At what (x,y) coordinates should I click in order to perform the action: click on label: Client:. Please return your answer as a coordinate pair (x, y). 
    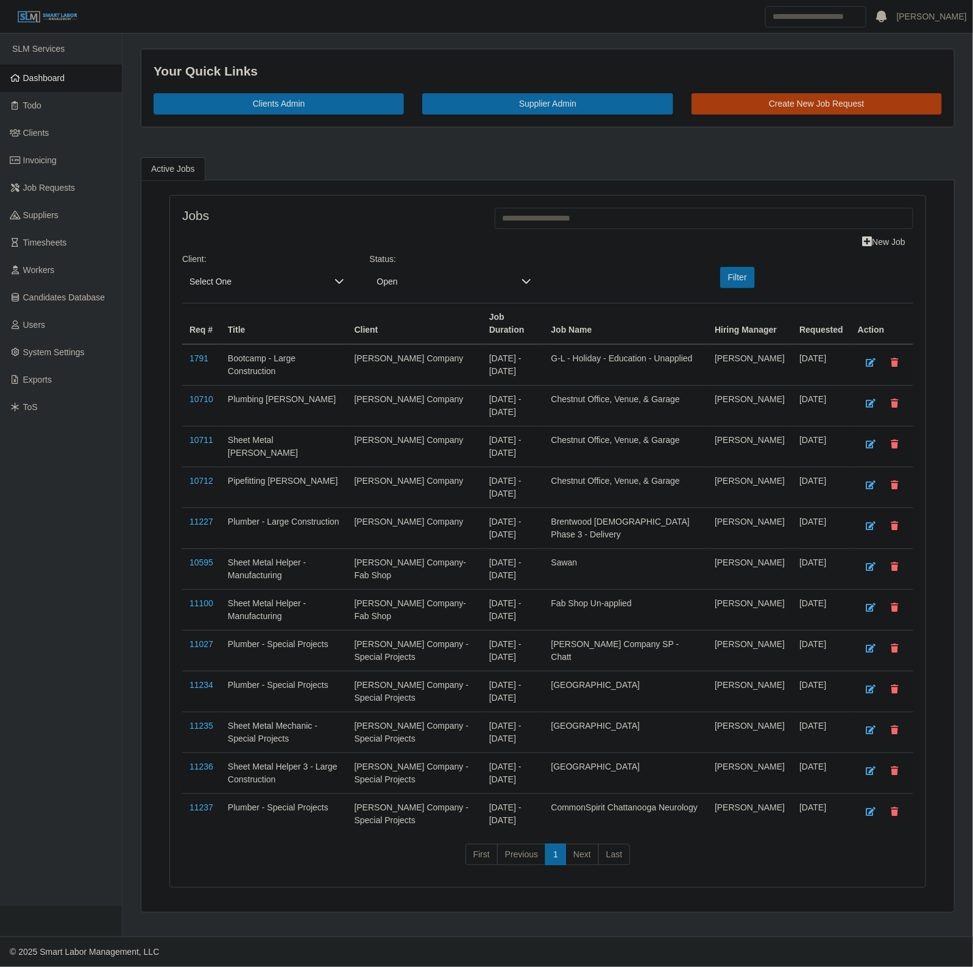
    Looking at the image, I should click on (194, 259).